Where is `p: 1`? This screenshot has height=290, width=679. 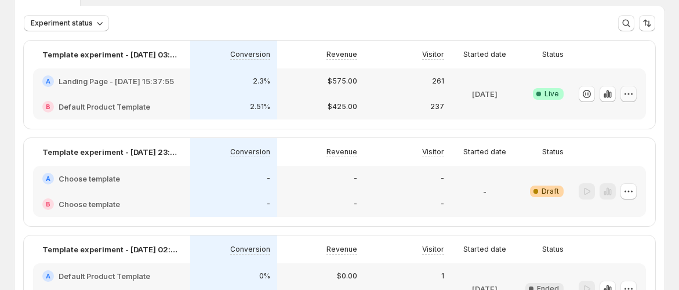
p: 1 is located at coordinates (442, 276).